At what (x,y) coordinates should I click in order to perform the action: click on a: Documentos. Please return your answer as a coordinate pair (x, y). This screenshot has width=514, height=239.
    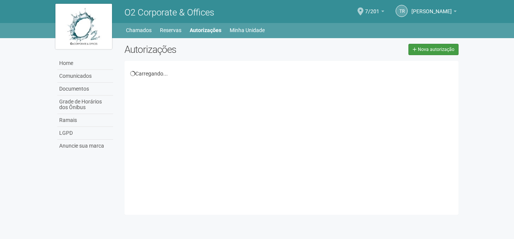
    Looking at the image, I should click on (85, 89).